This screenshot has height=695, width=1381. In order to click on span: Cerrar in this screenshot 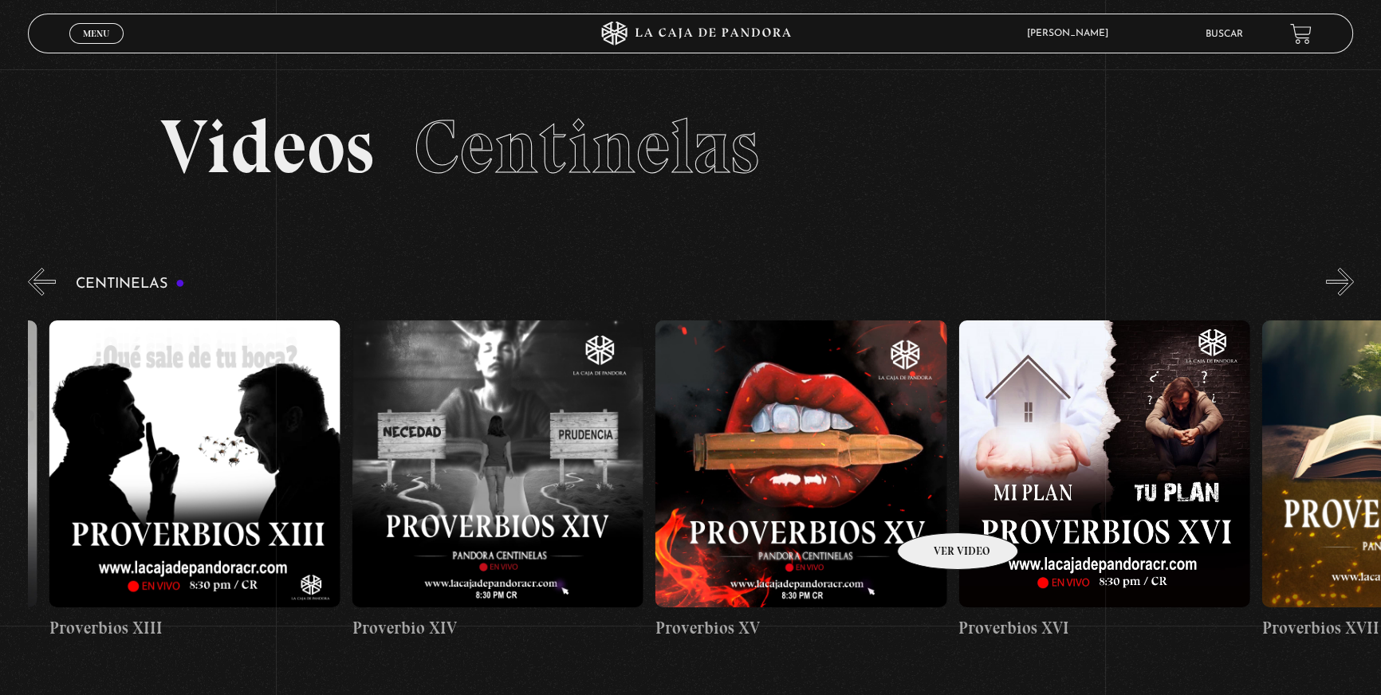, I will do `click(96, 48)`.